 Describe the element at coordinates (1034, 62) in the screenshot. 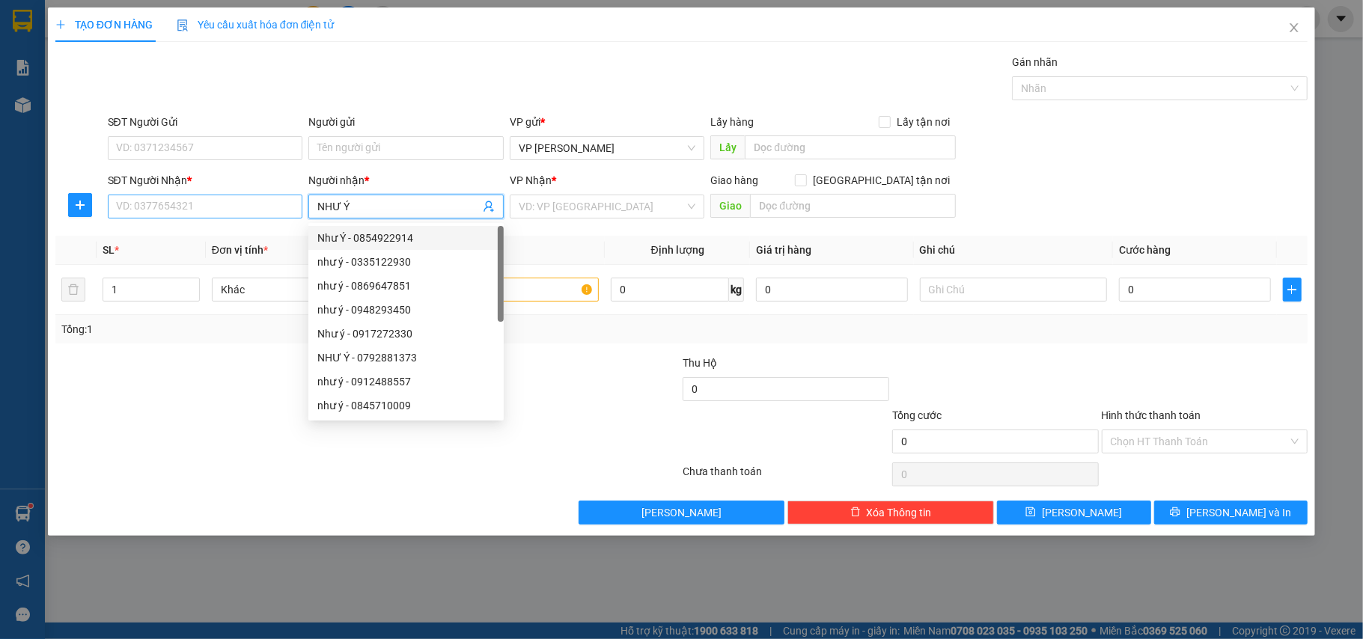

I see `label: Gán nhãn` at that location.